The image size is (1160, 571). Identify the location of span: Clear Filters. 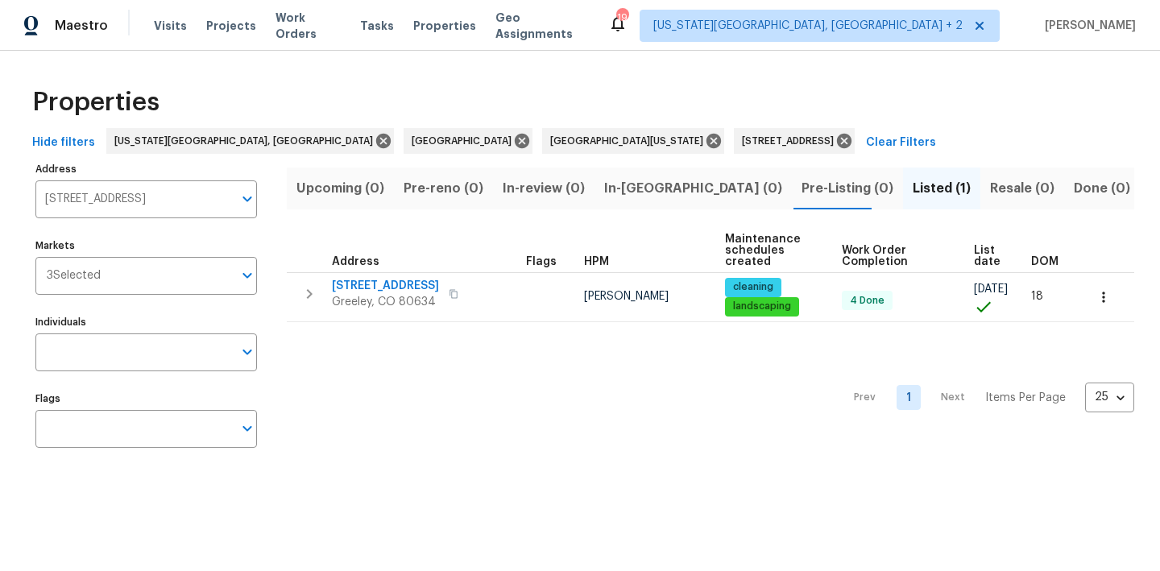
(901, 143).